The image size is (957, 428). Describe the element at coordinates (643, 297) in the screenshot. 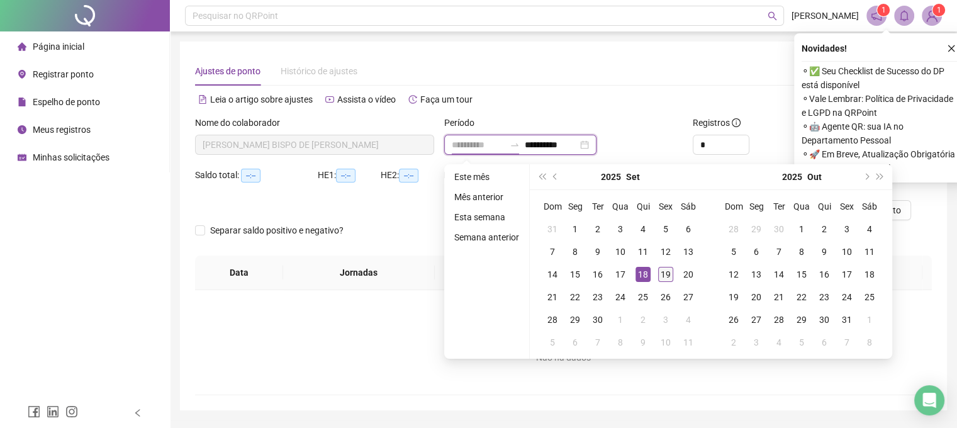

I see `td: 2025-09-25` at that location.